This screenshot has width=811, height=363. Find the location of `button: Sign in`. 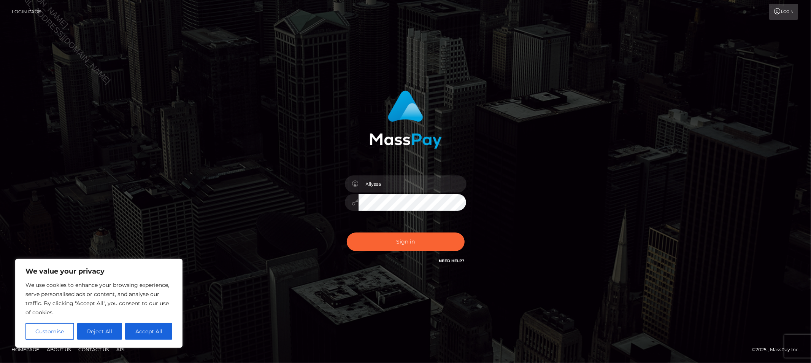

button: Sign in is located at coordinates (406, 241).